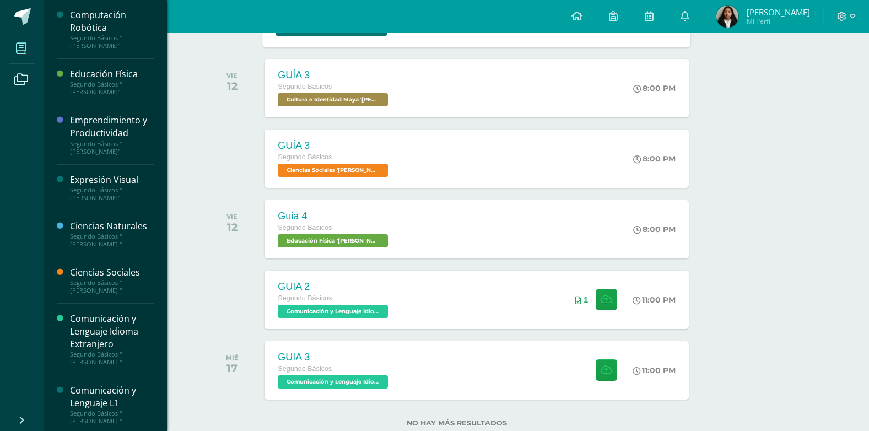 Image resolution: width=869 pixels, height=431 pixels. What do you see at coordinates (112, 127) in the screenshot?
I see `div: Emprendimiento y Productividad` at bounding box center [112, 127].